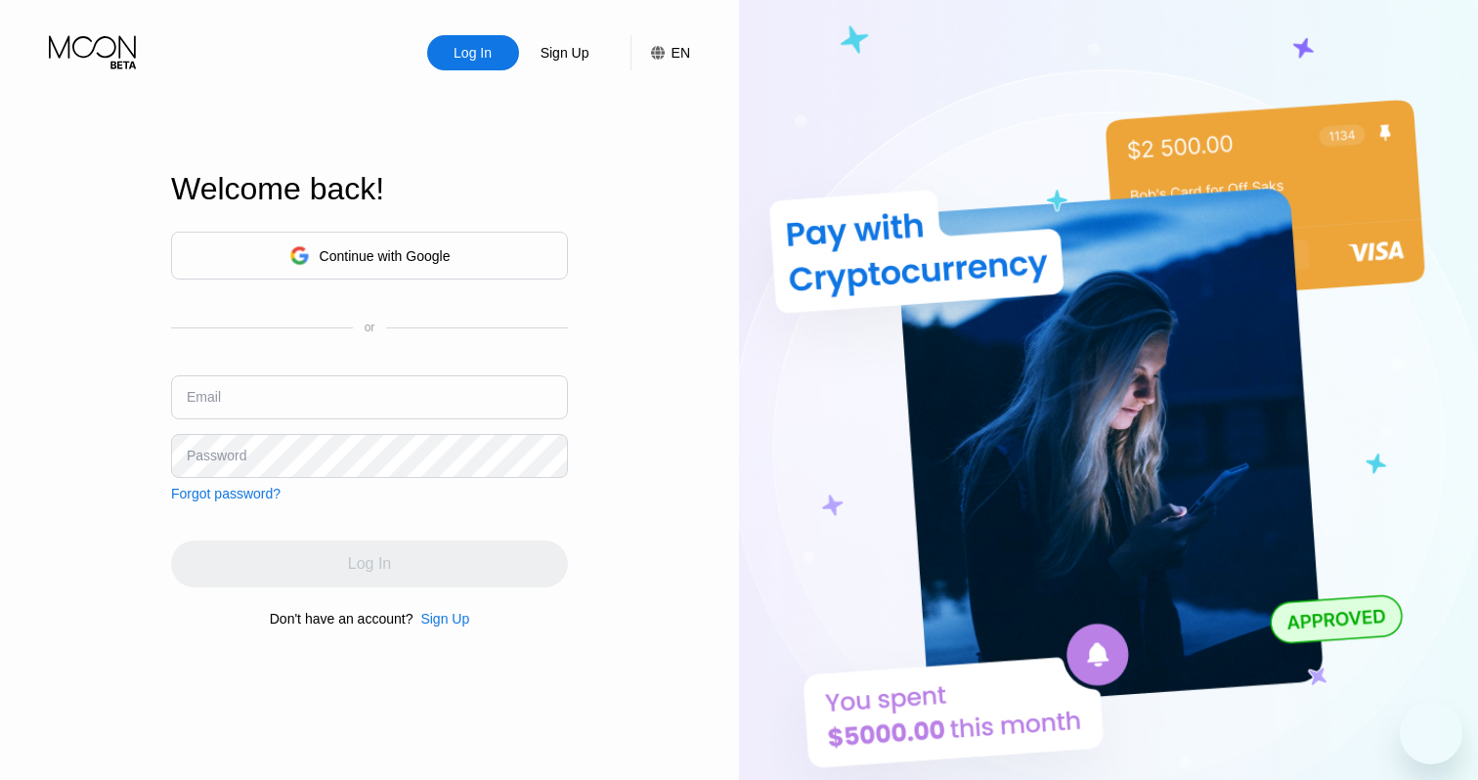  I want to click on div: Password, so click(216, 456).